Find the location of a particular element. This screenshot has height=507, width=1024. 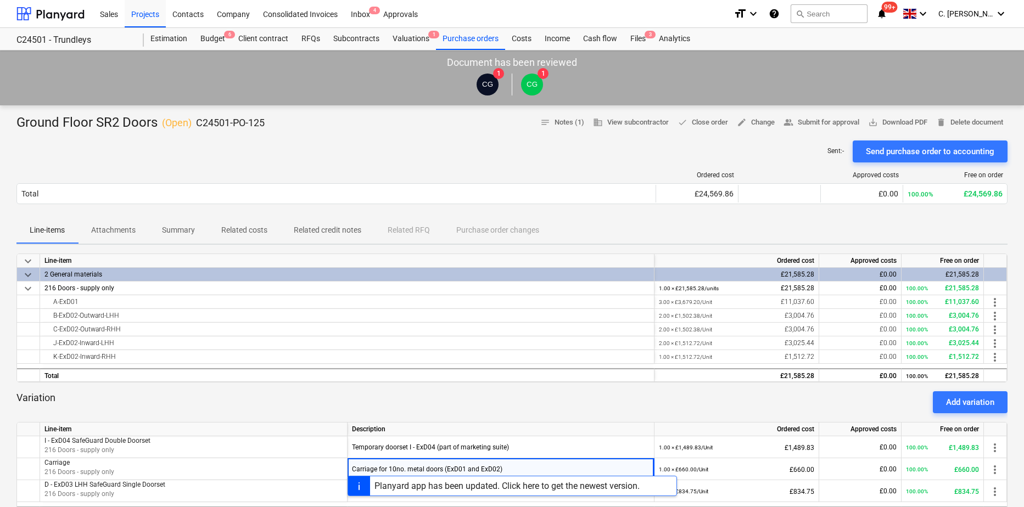

a: Income is located at coordinates (557, 39).